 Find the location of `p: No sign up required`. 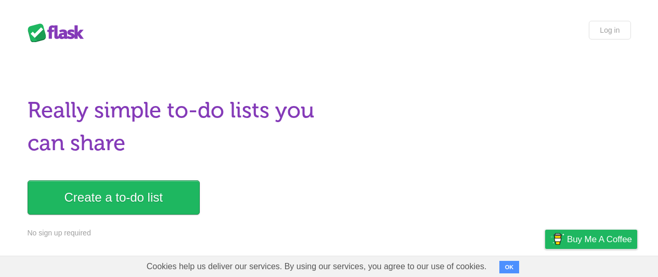

p: No sign up required is located at coordinates (175, 233).